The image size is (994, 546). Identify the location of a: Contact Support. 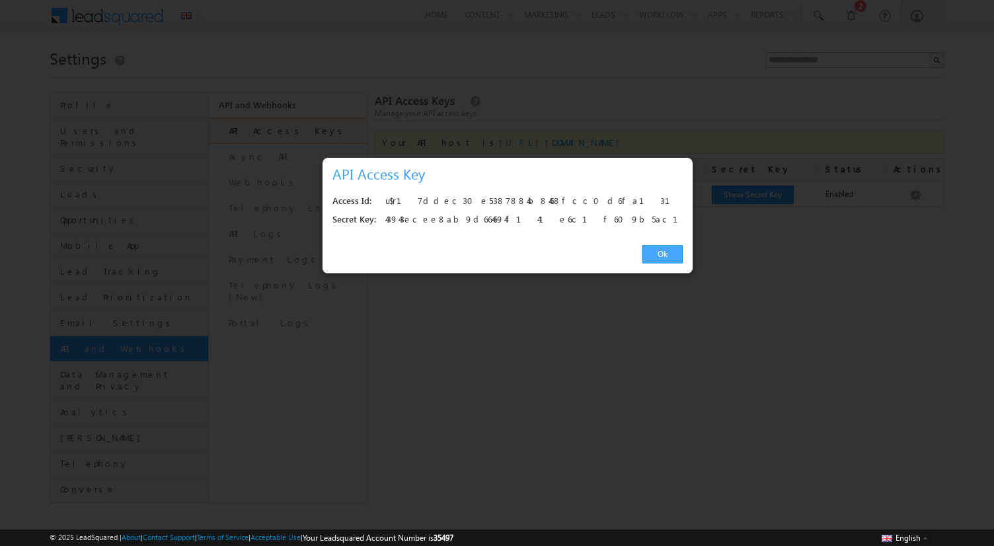
(168, 537).